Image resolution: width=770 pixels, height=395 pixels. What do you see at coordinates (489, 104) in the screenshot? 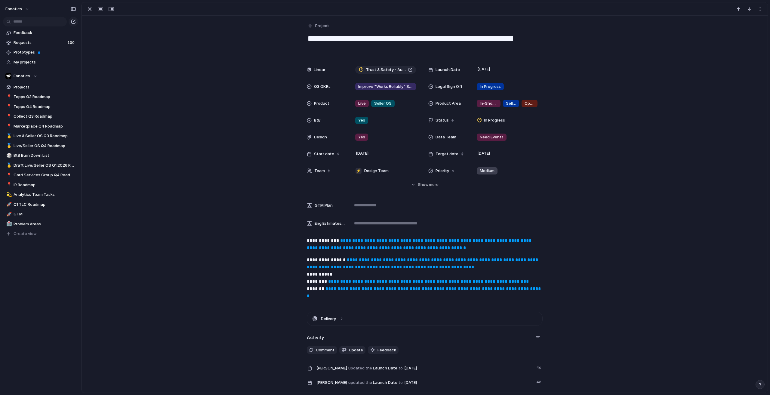
I see `span: In-Show Experience` at bounding box center [489, 104].